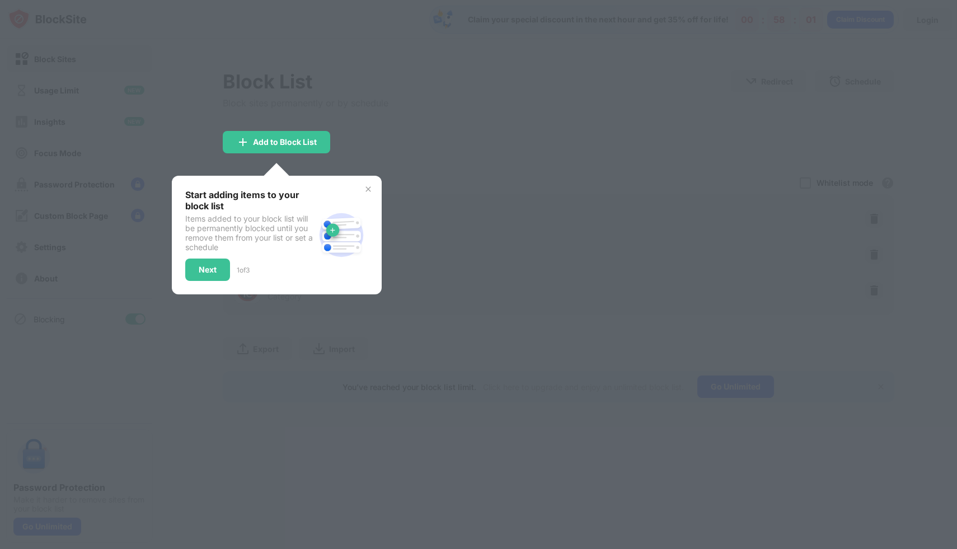  What do you see at coordinates (250, 233) in the screenshot?
I see `div: Items added to your block list will be permanently blocked until you remove them from your list o...` at bounding box center [250, 233].